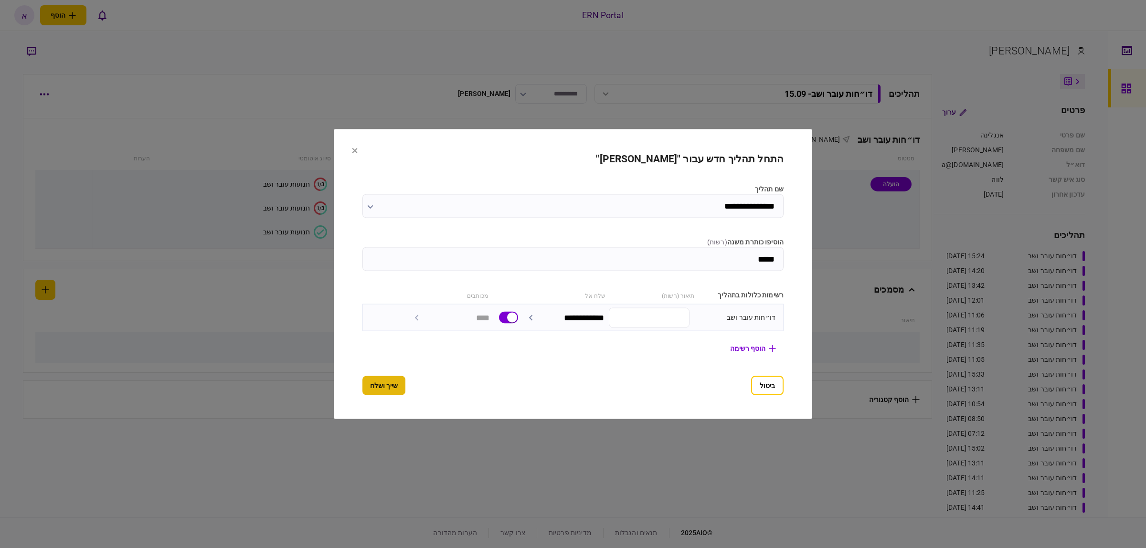 The height and width of the screenshot is (548, 1146). What do you see at coordinates (445, 295) in the screenshot?
I see `div: מכותבים` at bounding box center [445, 295].